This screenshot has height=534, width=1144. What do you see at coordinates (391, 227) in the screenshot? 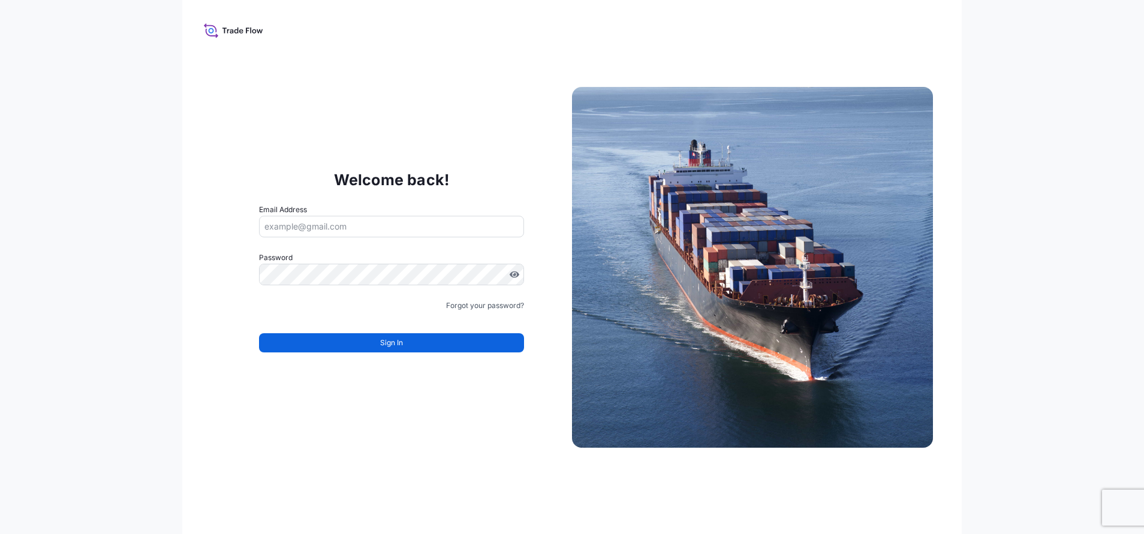
I see `input: example@gmail.com` at bounding box center [391, 227].